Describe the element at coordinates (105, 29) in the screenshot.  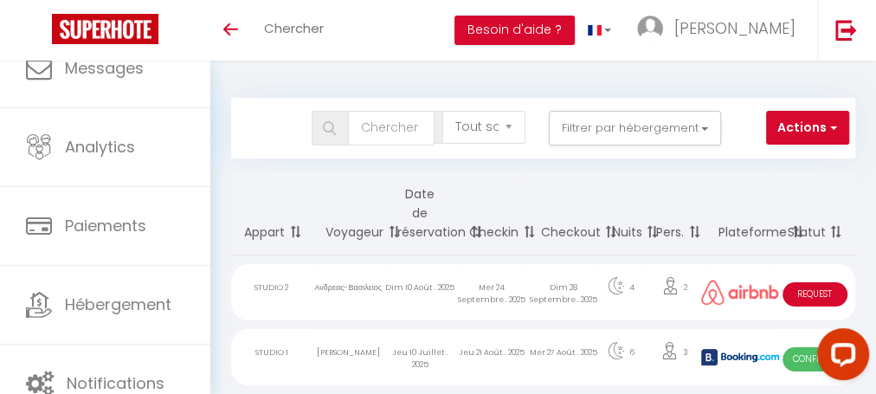
I see `img: Super Booking` at that location.